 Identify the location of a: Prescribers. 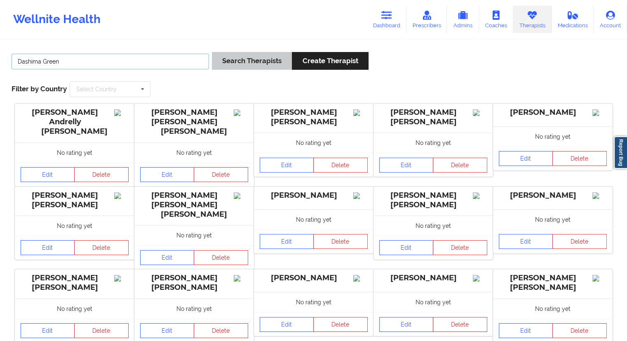
(427, 19).